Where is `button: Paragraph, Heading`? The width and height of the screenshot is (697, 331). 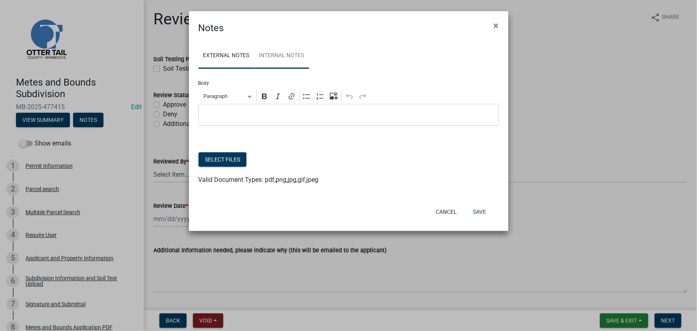
button: Paragraph, Heading is located at coordinates (227, 96).